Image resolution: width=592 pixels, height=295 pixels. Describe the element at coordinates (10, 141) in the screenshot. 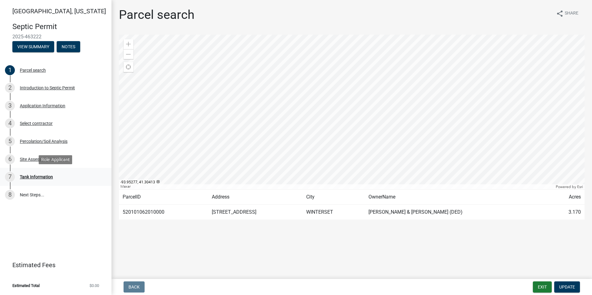

I see `div: 5` at that location.